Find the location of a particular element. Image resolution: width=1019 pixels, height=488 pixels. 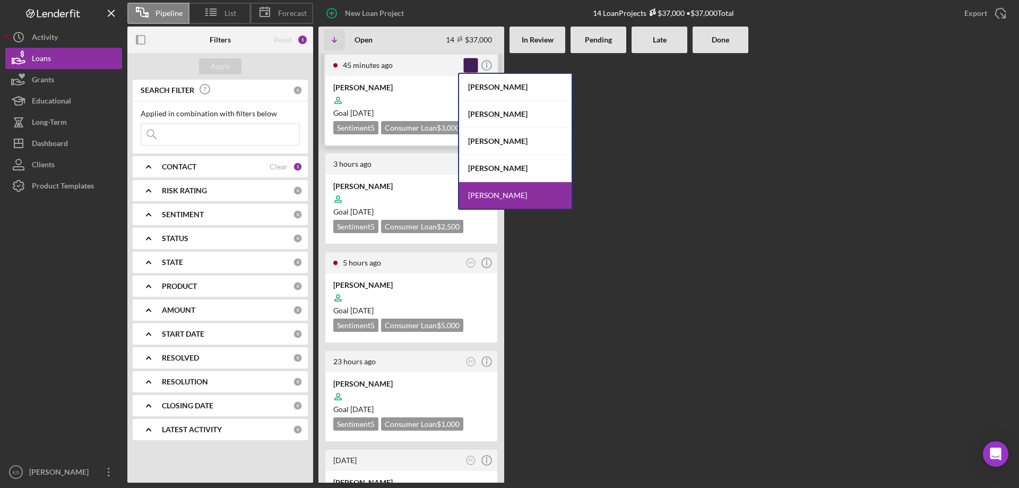

div: Consumer Loan $1,000 is located at coordinates (422, 424).